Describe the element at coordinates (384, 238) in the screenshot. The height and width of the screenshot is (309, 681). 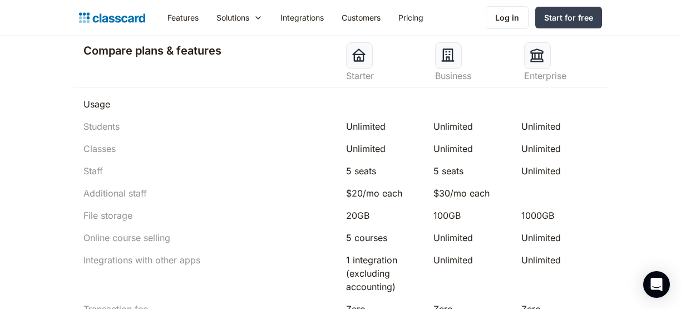
I see `div: 5 courses` at that location.